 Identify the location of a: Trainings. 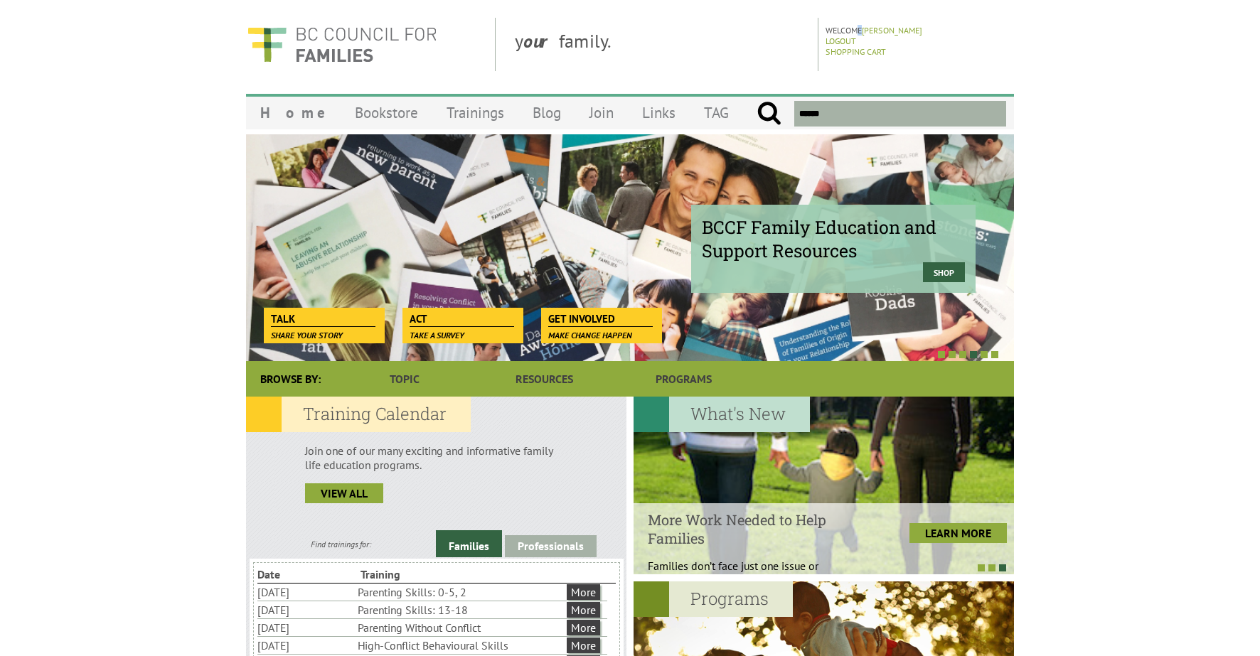
(475, 112).